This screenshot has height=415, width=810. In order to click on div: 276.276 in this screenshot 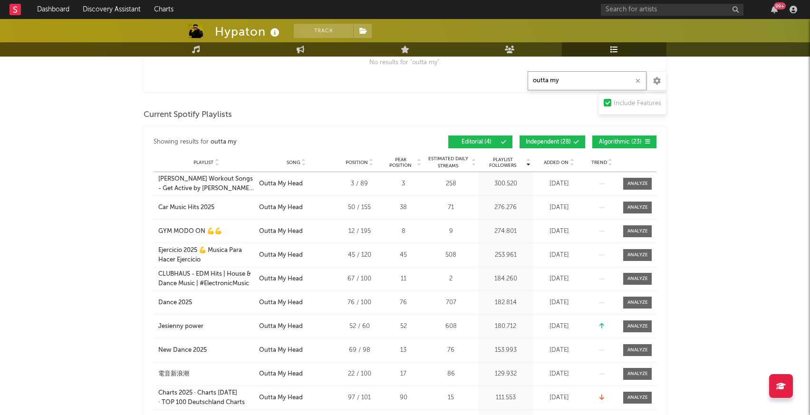, I will do `click(505, 208)`.